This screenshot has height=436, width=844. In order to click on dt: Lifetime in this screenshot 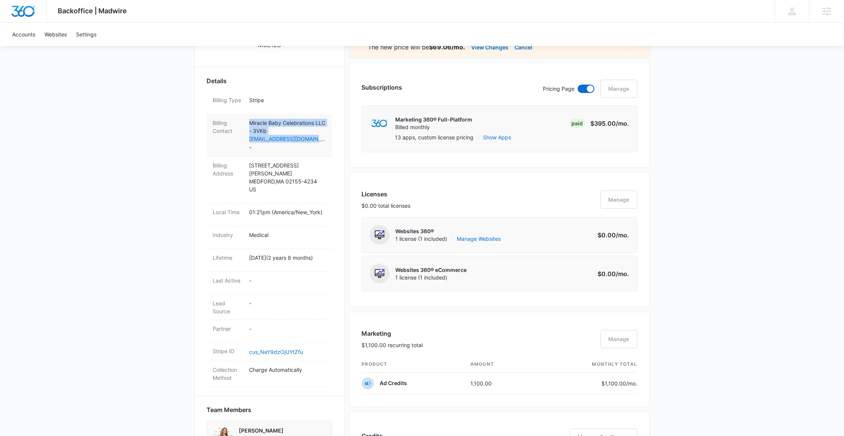, I will do `click(228, 257)`.